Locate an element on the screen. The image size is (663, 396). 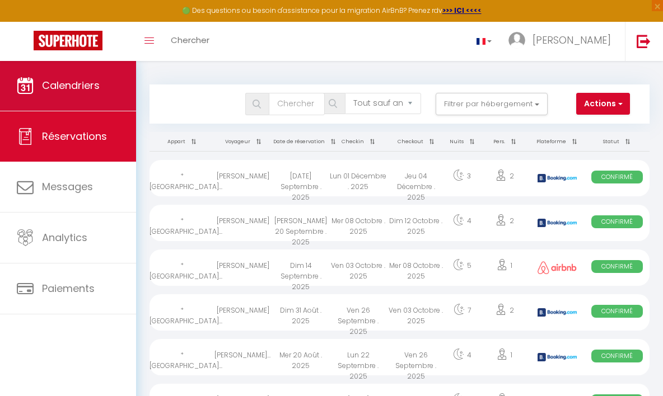
img: logout is located at coordinates (643, 41).